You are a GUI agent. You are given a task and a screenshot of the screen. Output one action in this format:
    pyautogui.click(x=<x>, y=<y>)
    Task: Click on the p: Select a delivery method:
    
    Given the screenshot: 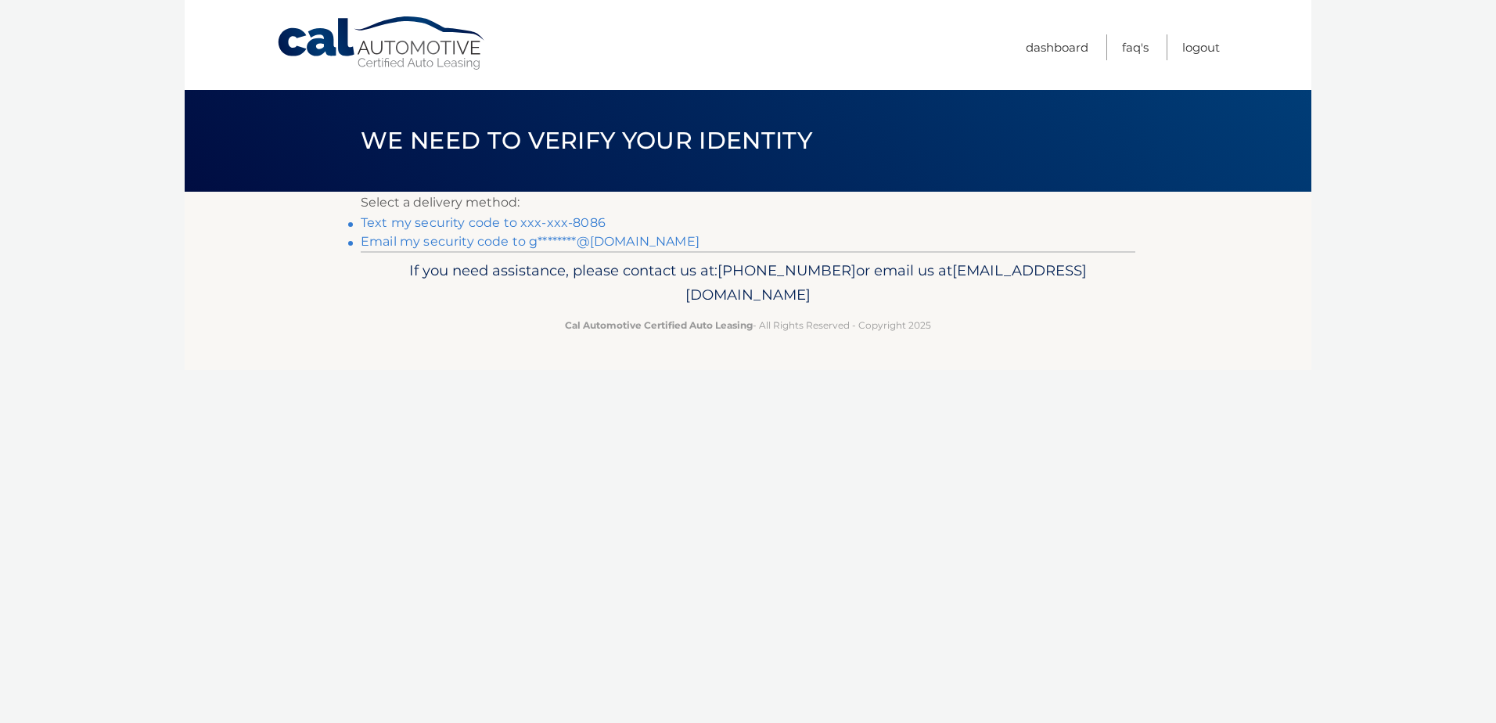 What is the action you would take?
    pyautogui.click(x=748, y=203)
    